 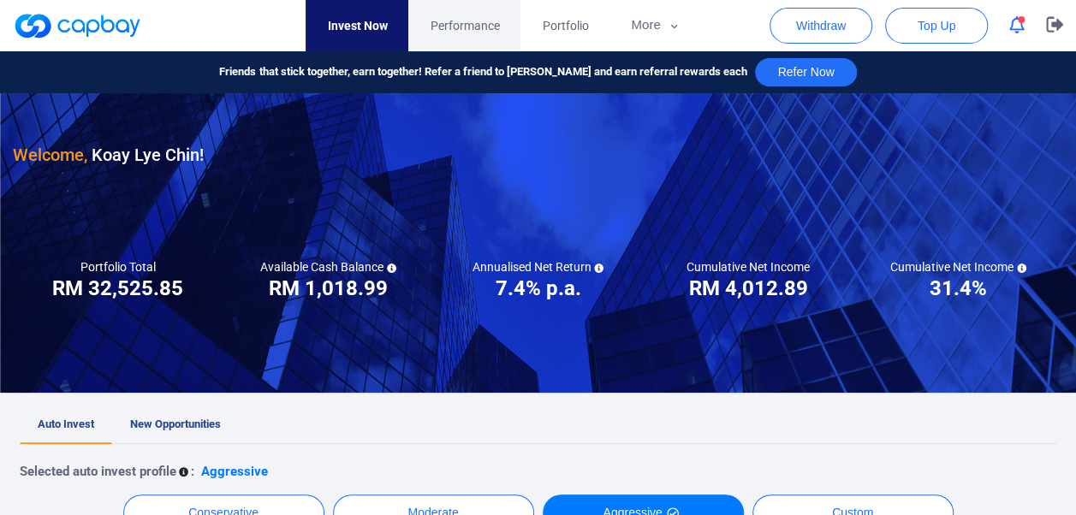 What do you see at coordinates (50, 155) in the screenshot?
I see `span: Welcome,` at bounding box center [50, 155].